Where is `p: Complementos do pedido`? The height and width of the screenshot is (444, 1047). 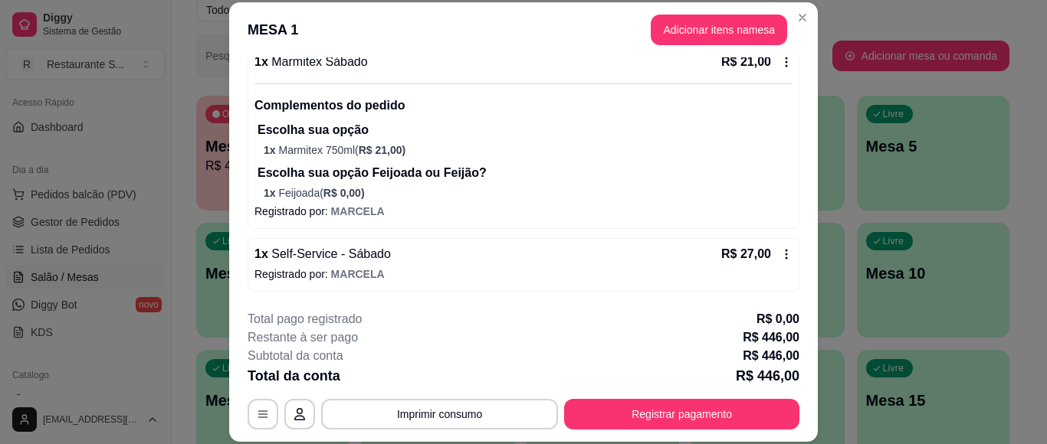 p: Complementos do pedido is located at coordinates (523, 106).